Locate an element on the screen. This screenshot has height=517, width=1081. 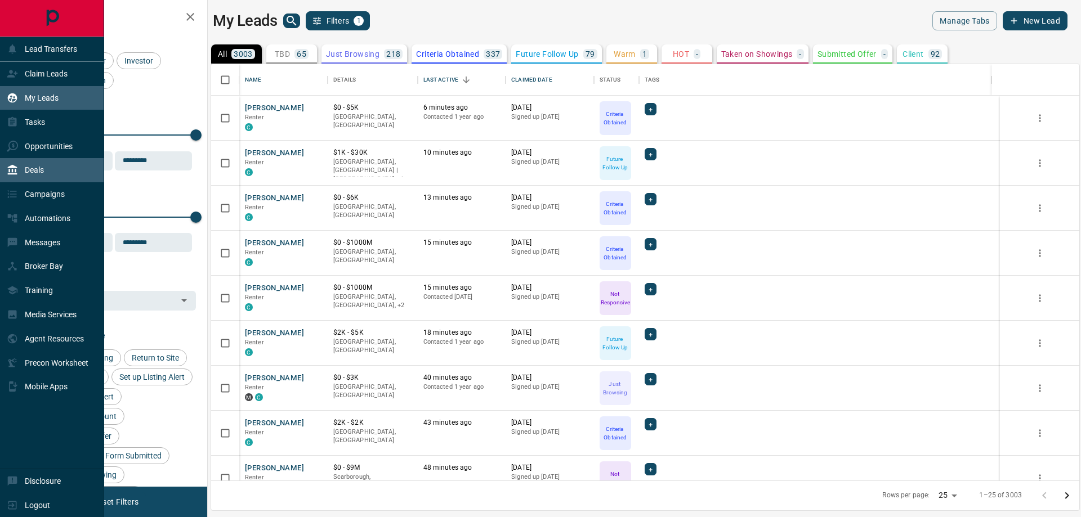
p: Warm is located at coordinates (624, 54).